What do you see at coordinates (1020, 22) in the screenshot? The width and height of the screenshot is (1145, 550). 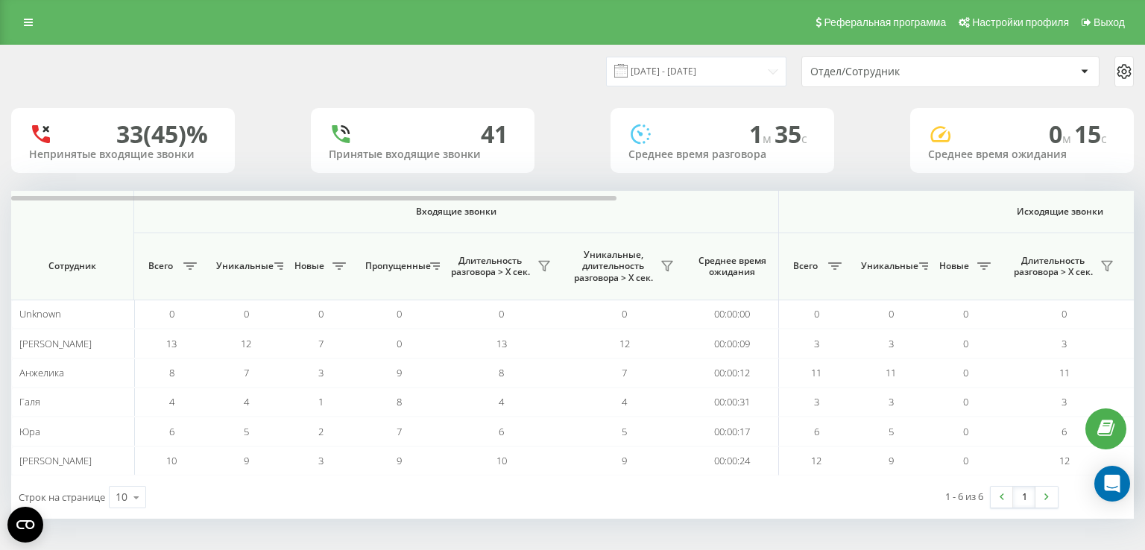 I see `span: Настройки профиля` at bounding box center [1020, 22].